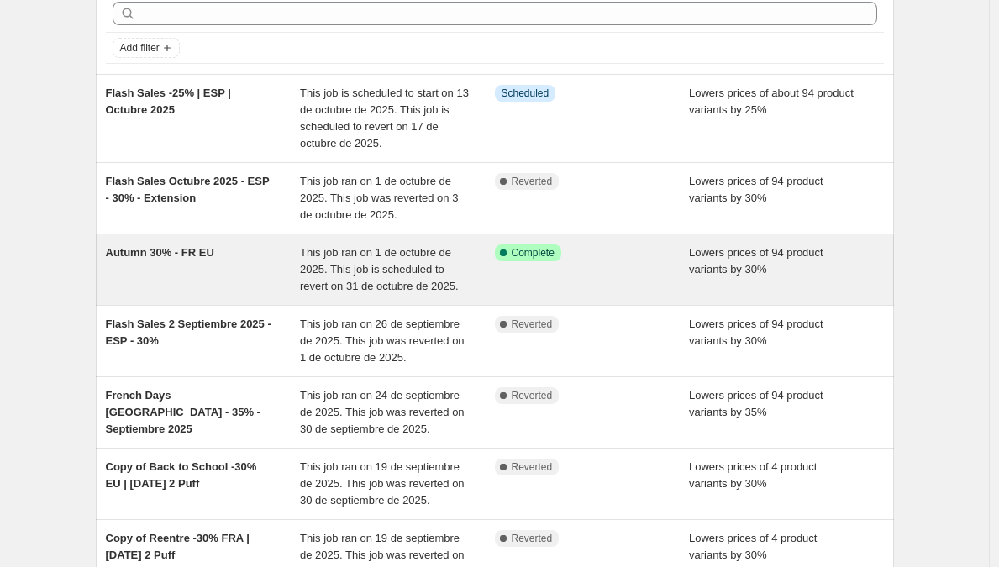 This screenshot has width=999, height=567. I want to click on span: Flash Sales Octubre 2025 - ESP - 30% - Extension, so click(187, 189).